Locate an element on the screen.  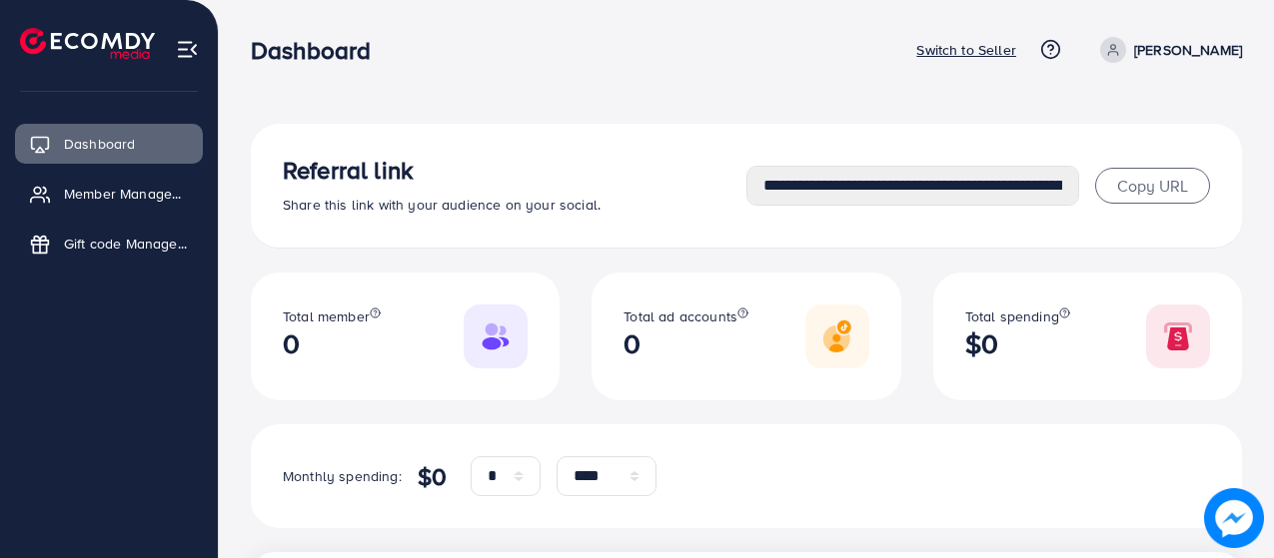
span: Total member is located at coordinates (326, 317).